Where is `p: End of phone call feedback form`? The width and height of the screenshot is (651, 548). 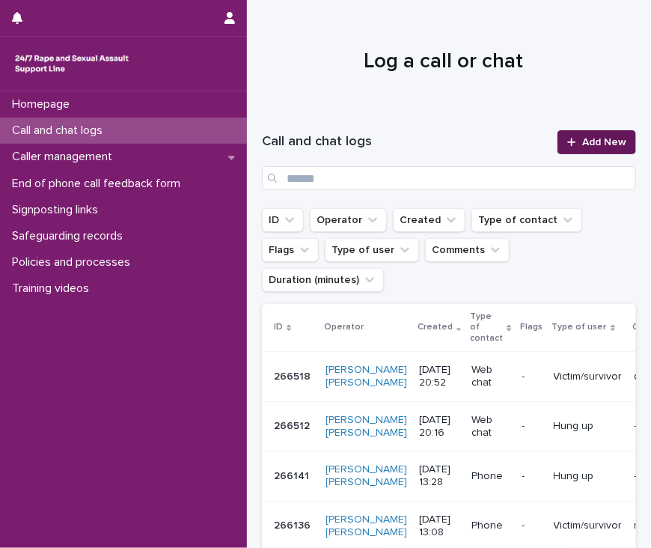 p: End of phone call feedback form is located at coordinates (99, 183).